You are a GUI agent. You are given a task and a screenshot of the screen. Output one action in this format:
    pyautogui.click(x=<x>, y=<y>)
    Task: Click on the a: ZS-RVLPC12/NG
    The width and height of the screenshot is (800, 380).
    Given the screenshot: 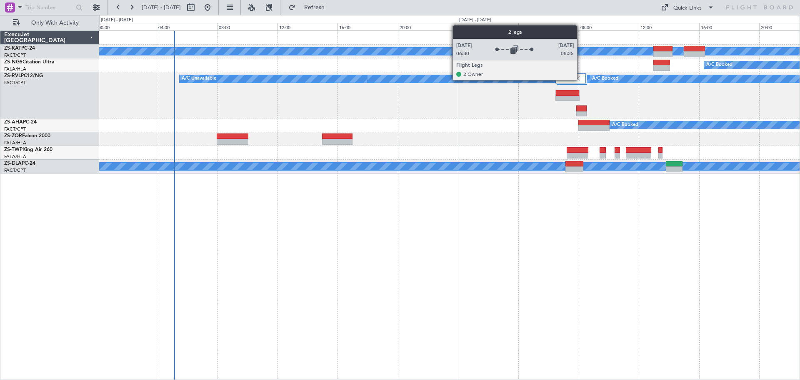 What is the action you would take?
    pyautogui.click(x=23, y=76)
    